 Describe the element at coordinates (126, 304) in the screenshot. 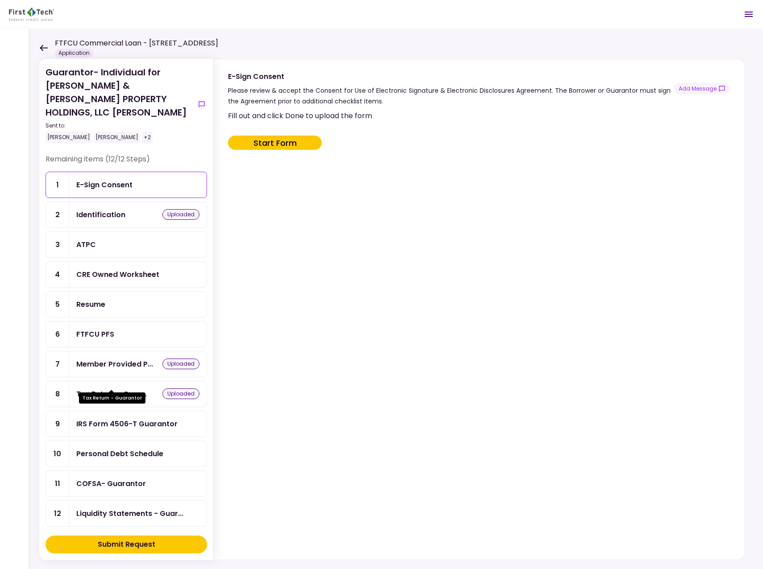

I see `a: 5Resume` at that location.